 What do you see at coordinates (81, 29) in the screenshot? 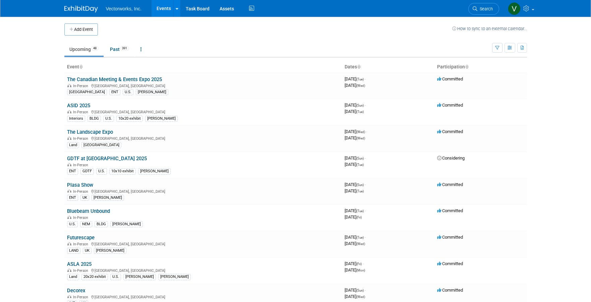
I see `button: Add Event` at bounding box center [81, 29].